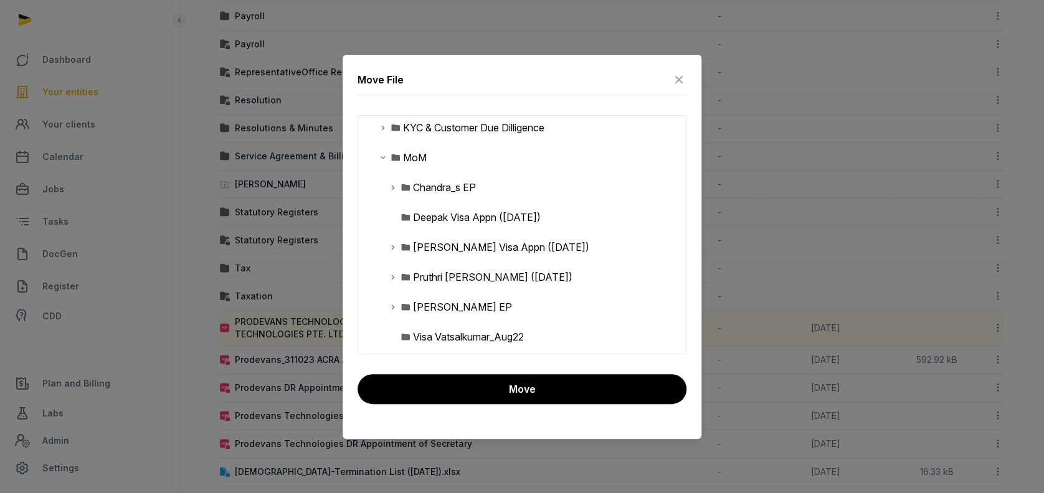 This screenshot has height=493, width=1044. Describe the element at coordinates (473, 128) in the screenshot. I see `div: KYC & Customer Due Dilligence` at that location.